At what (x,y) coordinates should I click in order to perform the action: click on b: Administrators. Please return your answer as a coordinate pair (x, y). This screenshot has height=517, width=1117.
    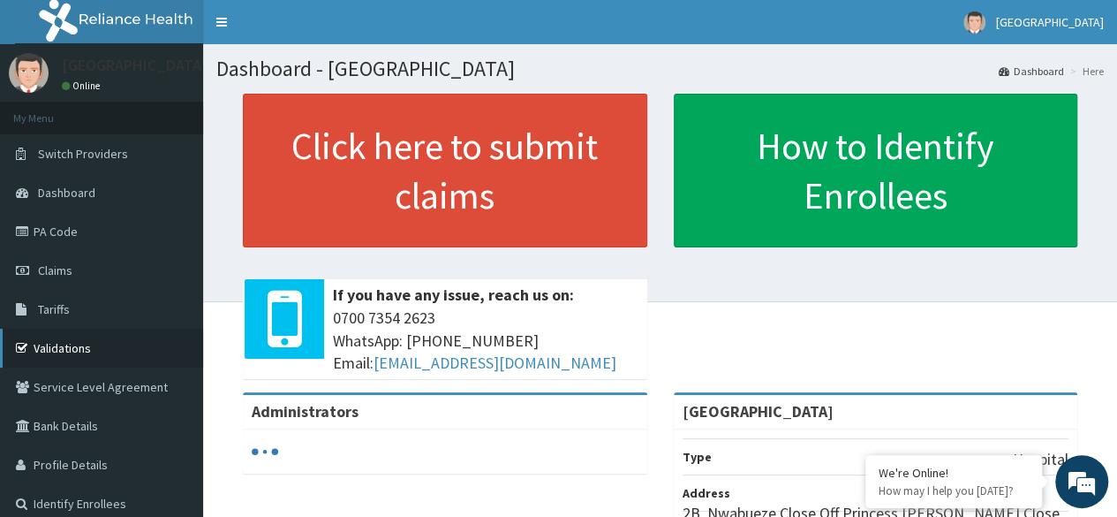
    Looking at the image, I should click on (305, 411).